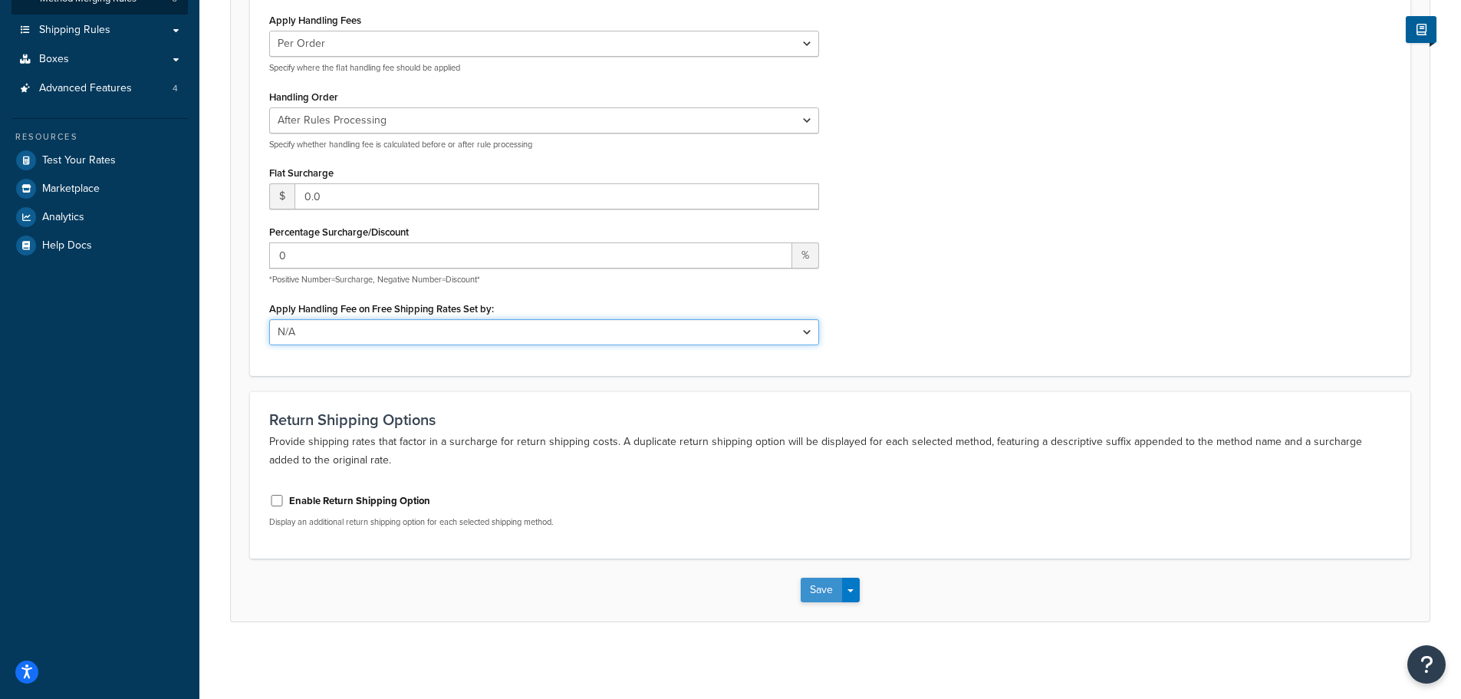  I want to click on span: Test Your Rates, so click(79, 160).